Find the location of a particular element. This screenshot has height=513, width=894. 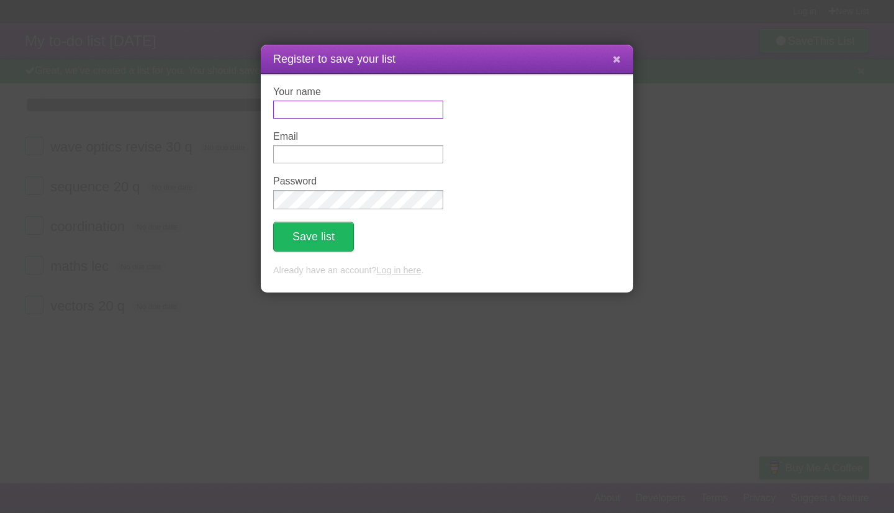

button: Save list is located at coordinates (313, 237).